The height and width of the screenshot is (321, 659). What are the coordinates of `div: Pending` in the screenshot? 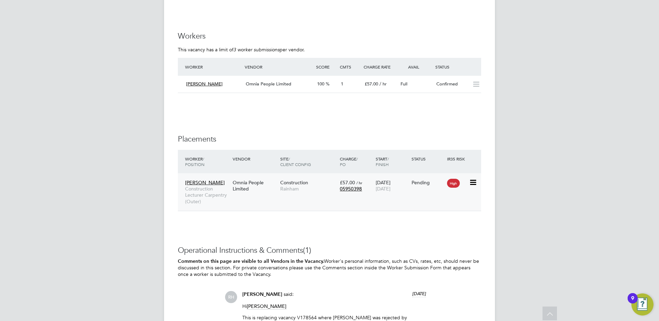 It's located at (427, 183).